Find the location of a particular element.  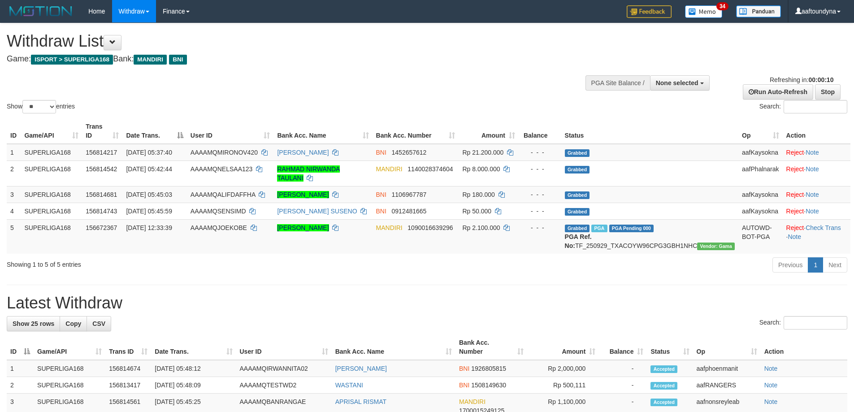

select: Showentries is located at coordinates (39, 107).